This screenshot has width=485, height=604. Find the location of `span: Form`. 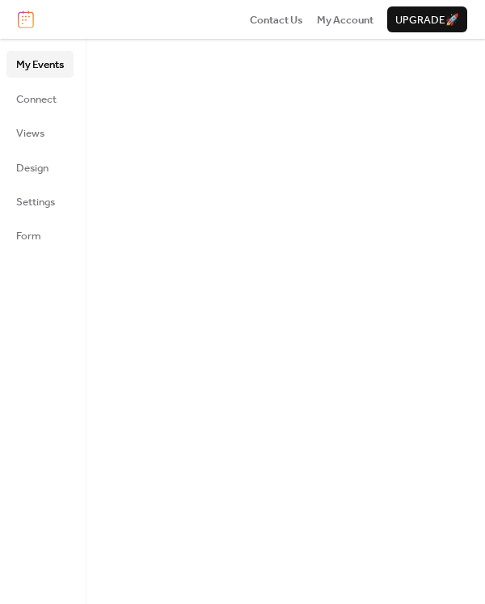

span: Form is located at coordinates (28, 236).